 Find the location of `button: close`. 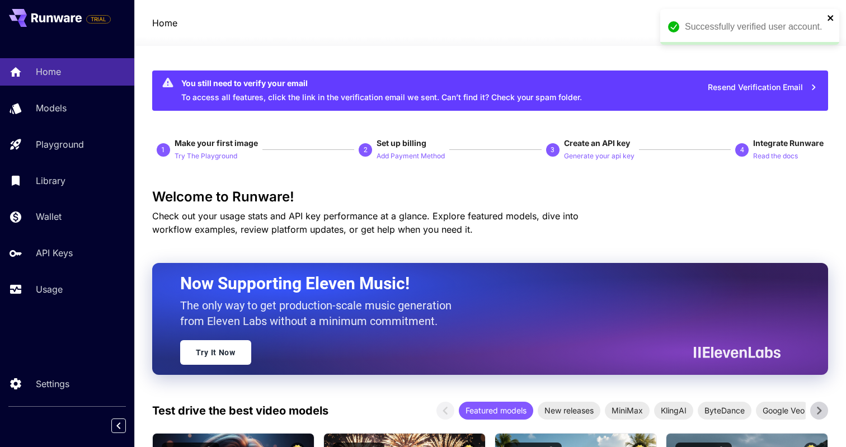

button: close is located at coordinates (831, 18).